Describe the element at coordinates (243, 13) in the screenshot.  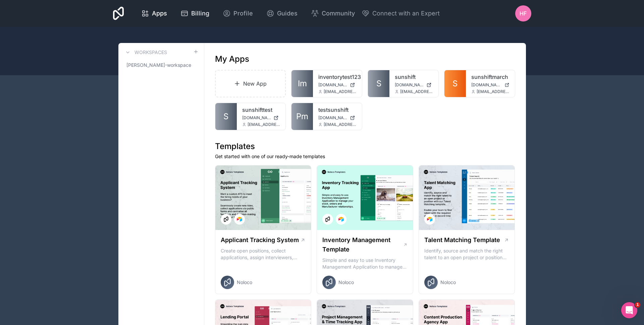
I see `span: Profile` at that location.